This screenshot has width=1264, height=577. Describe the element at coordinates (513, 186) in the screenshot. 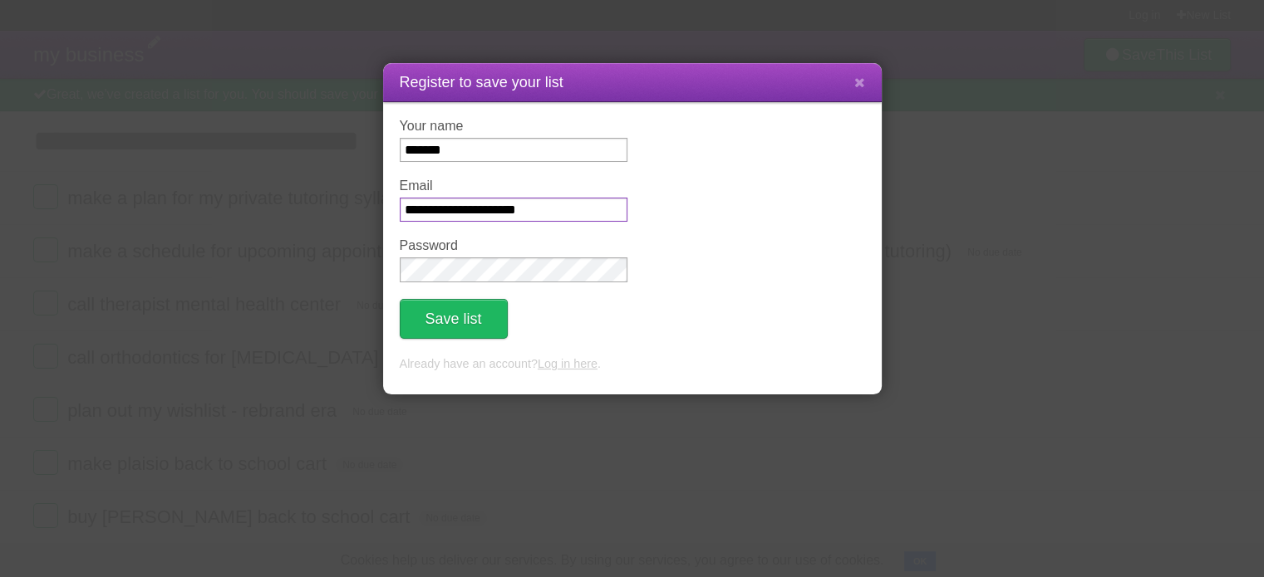

I see `label: Email` at that location.